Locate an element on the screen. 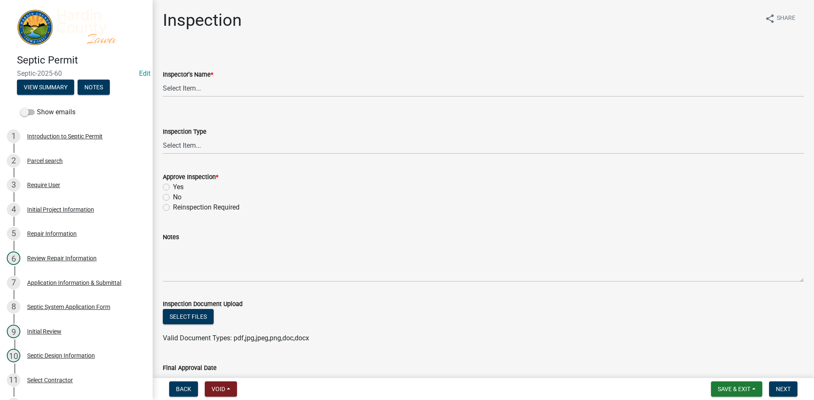  label: Show emails is located at coordinates (48, 112).